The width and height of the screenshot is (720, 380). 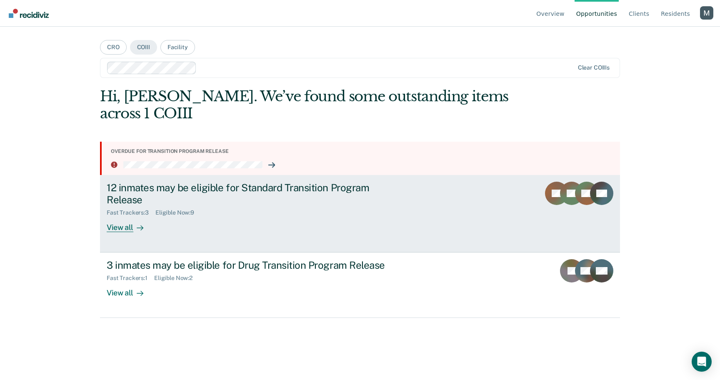 I want to click on button: Profile dropdown button, so click(x=707, y=13).